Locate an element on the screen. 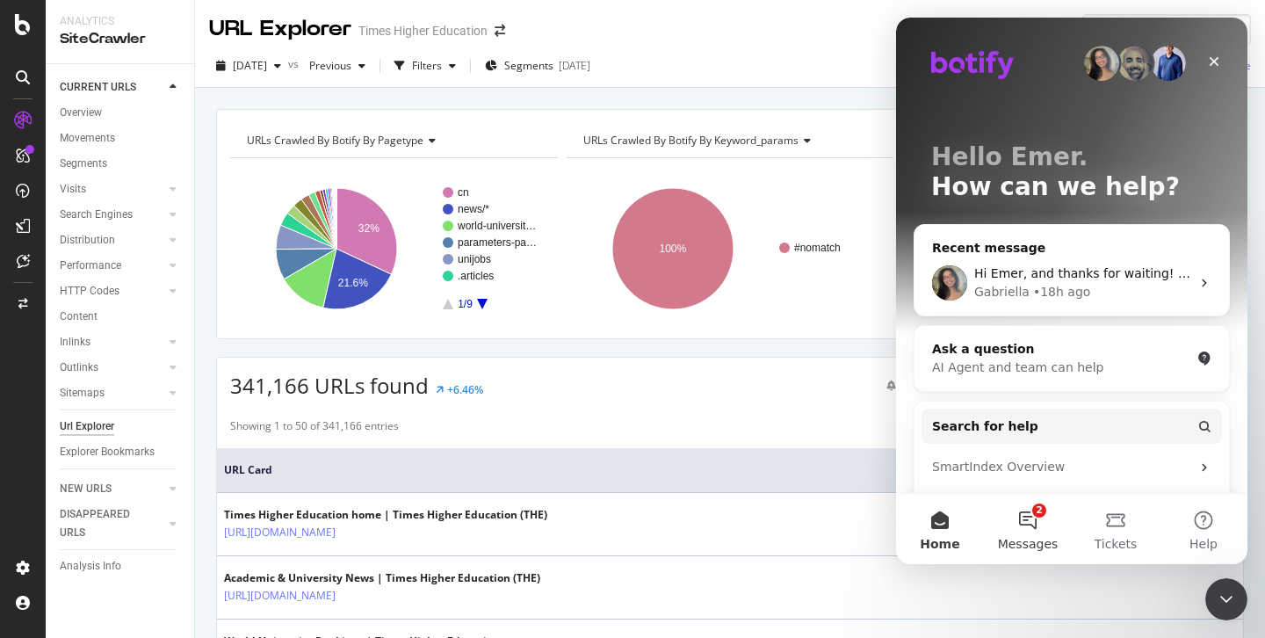 The image size is (1265, 638). a: NEW URLS is located at coordinates (112, 488).